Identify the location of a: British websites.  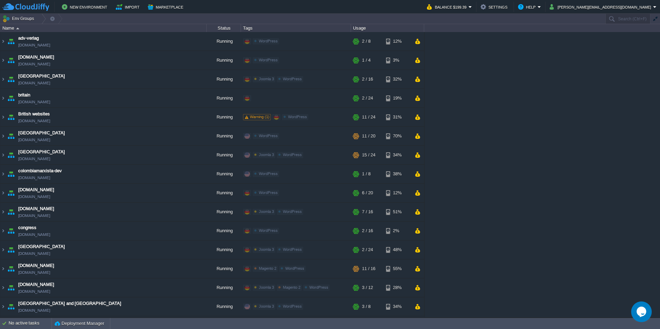
(34, 114).